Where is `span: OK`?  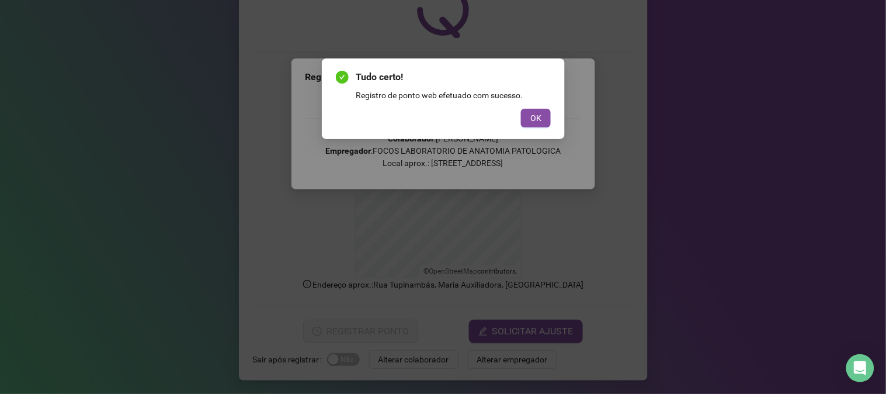 span: OK is located at coordinates (535, 118).